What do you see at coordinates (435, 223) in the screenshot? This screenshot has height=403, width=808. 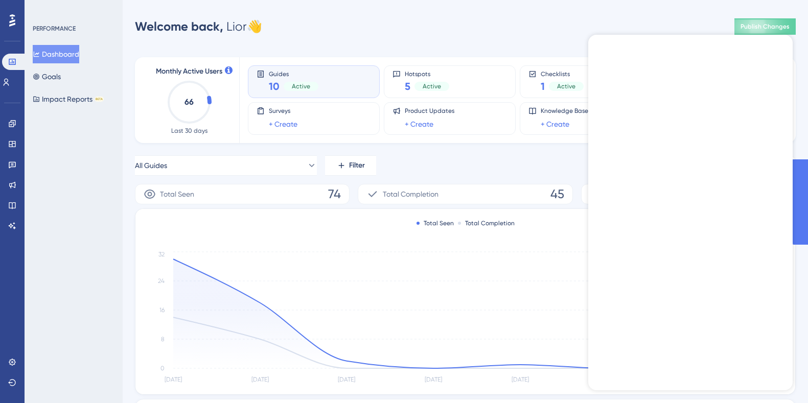 I see `div: Total Seen` at bounding box center [435, 223].